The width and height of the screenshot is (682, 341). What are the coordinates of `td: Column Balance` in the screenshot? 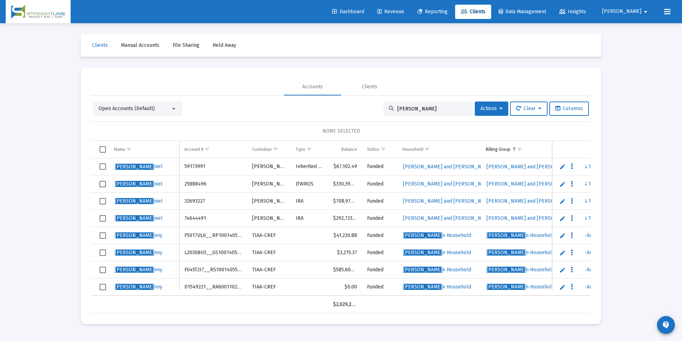 It's located at (345, 149).